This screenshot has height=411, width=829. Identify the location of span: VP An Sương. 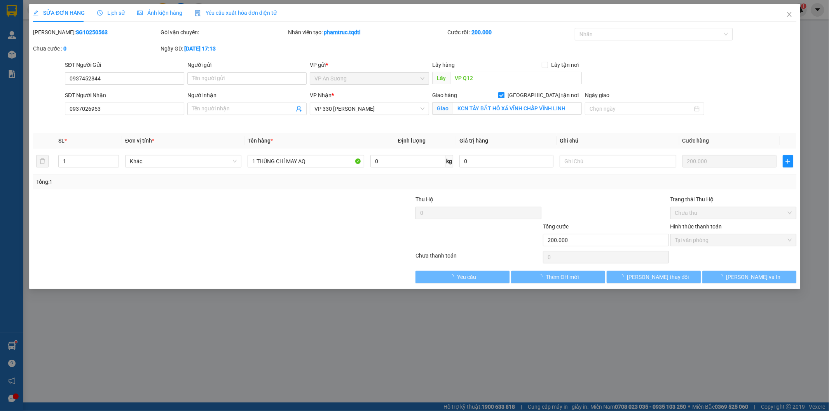
(369, 79).